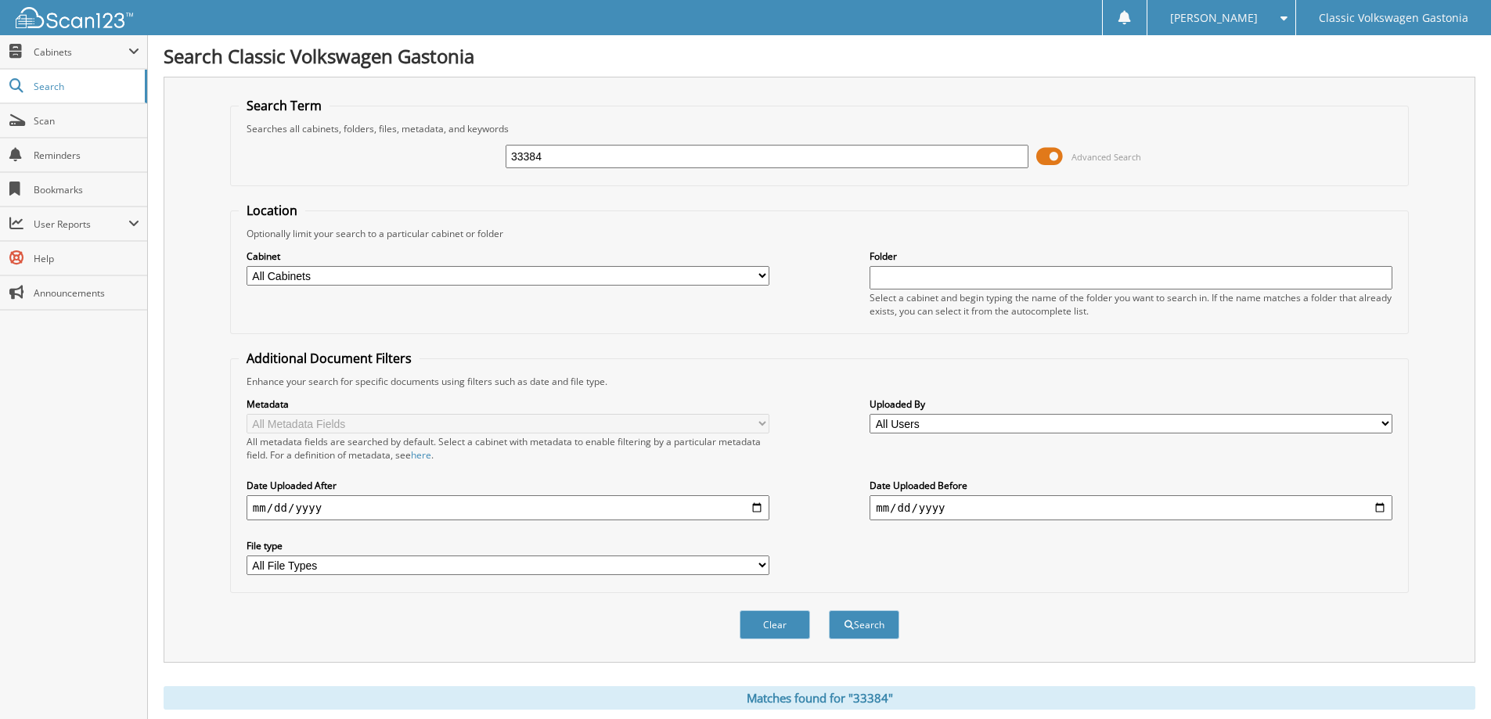 The image size is (1491, 719). Describe the element at coordinates (508, 256) in the screenshot. I see `label: Cabinet` at that location.